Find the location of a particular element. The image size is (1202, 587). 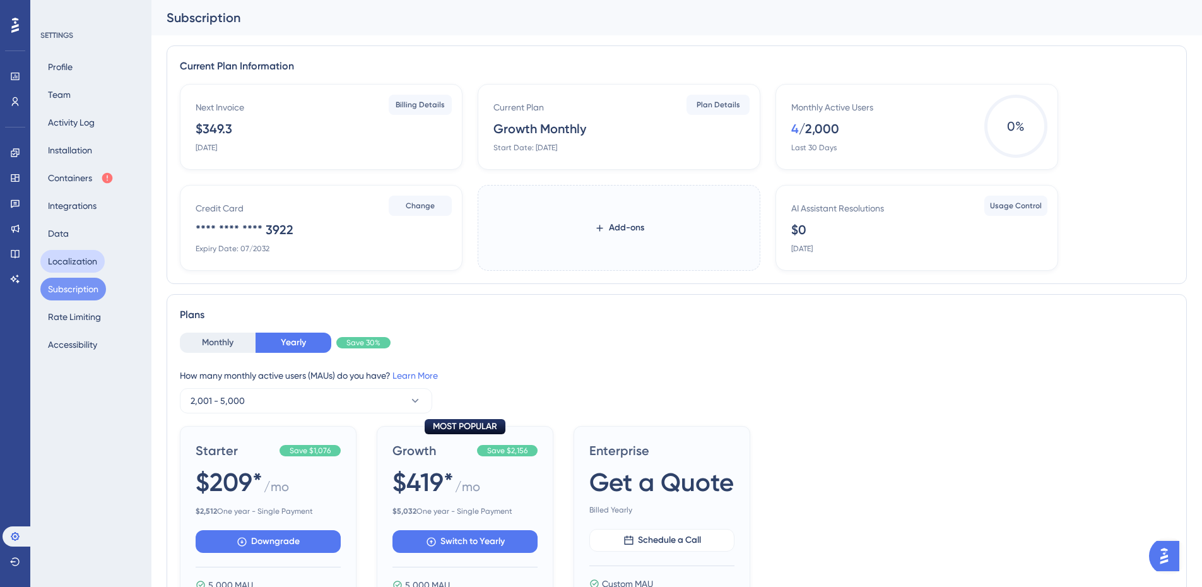

button: Change is located at coordinates (420, 206).